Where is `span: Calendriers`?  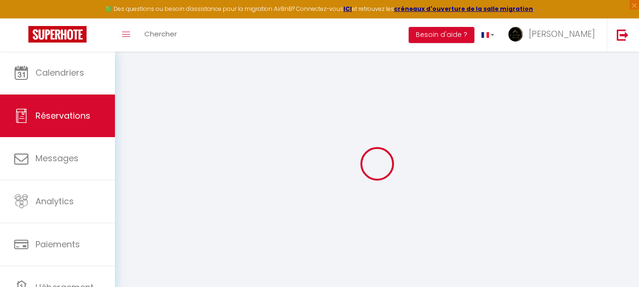 span: Calendriers is located at coordinates (60, 72).